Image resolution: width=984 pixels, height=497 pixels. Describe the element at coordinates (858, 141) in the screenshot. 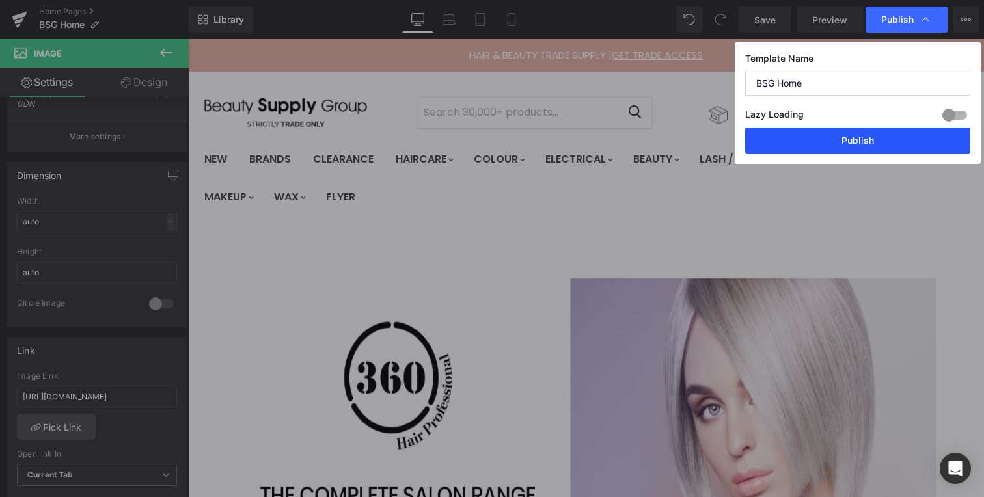

I see `button: Publish` at that location.